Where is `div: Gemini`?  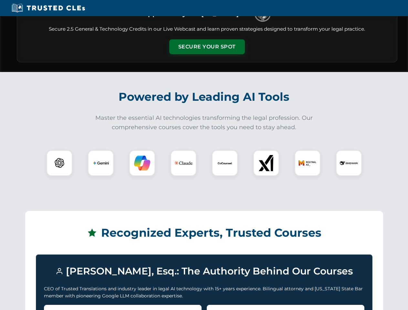
div: Gemini is located at coordinates (101, 163).